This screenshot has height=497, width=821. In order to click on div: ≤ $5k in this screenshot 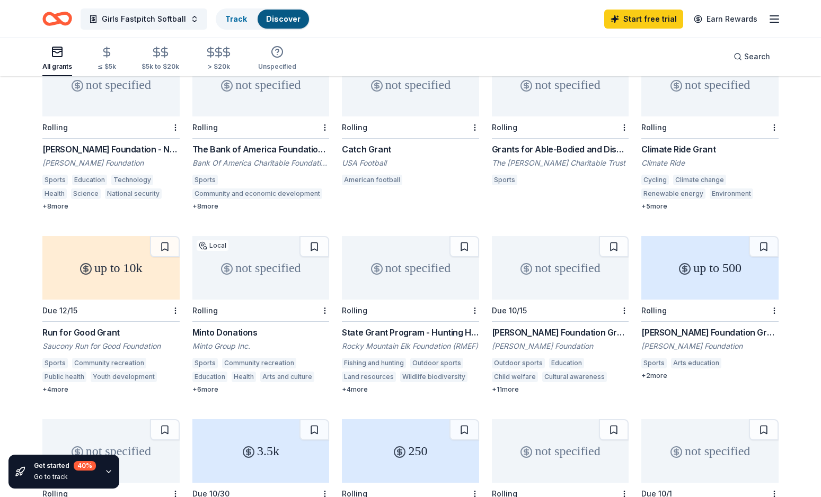, I will do `click(106, 67)`.